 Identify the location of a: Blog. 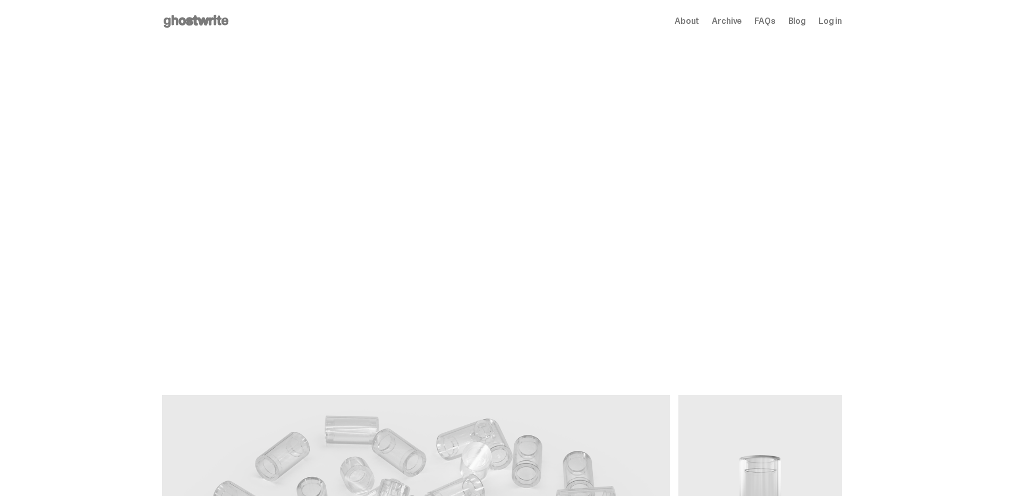
(797, 21).